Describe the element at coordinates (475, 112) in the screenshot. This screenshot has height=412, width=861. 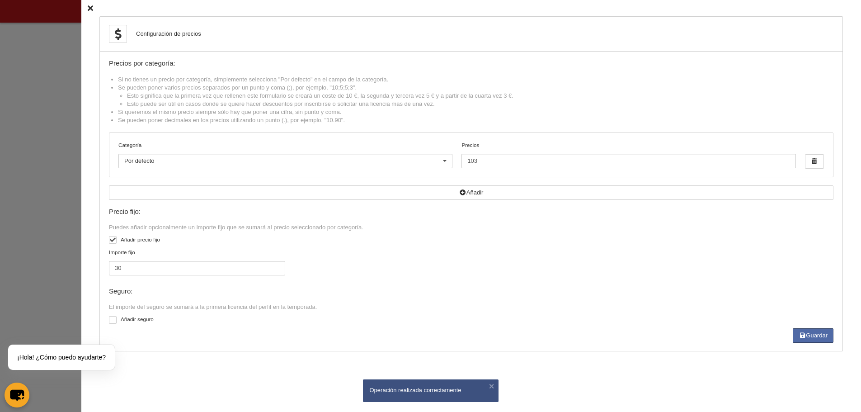
I see `li: Si queremos el mismo precio siempre sólo hay que poner una cifra, sin punto y coma.` at that location.